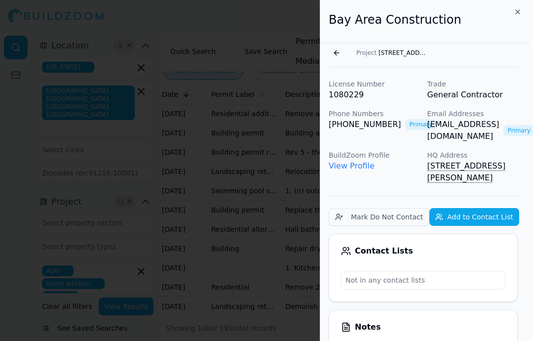 The height and width of the screenshot is (341, 533). Describe the element at coordinates (379, 217) in the screenshot. I see `button: Mark Do Not Contact` at that location.